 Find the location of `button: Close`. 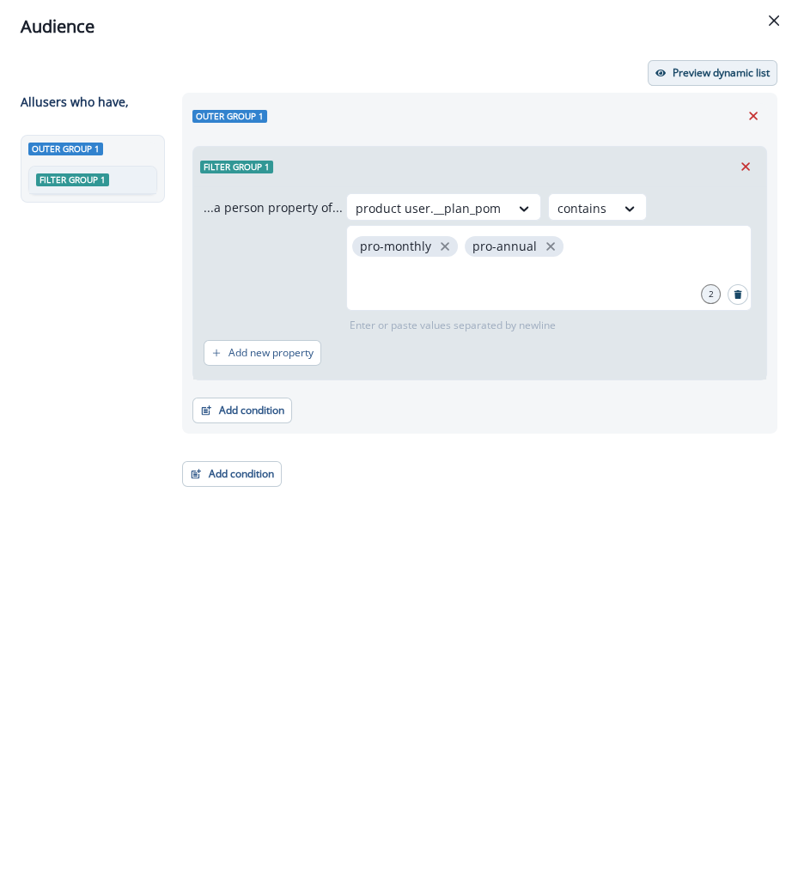

button: Close is located at coordinates (774, 21).